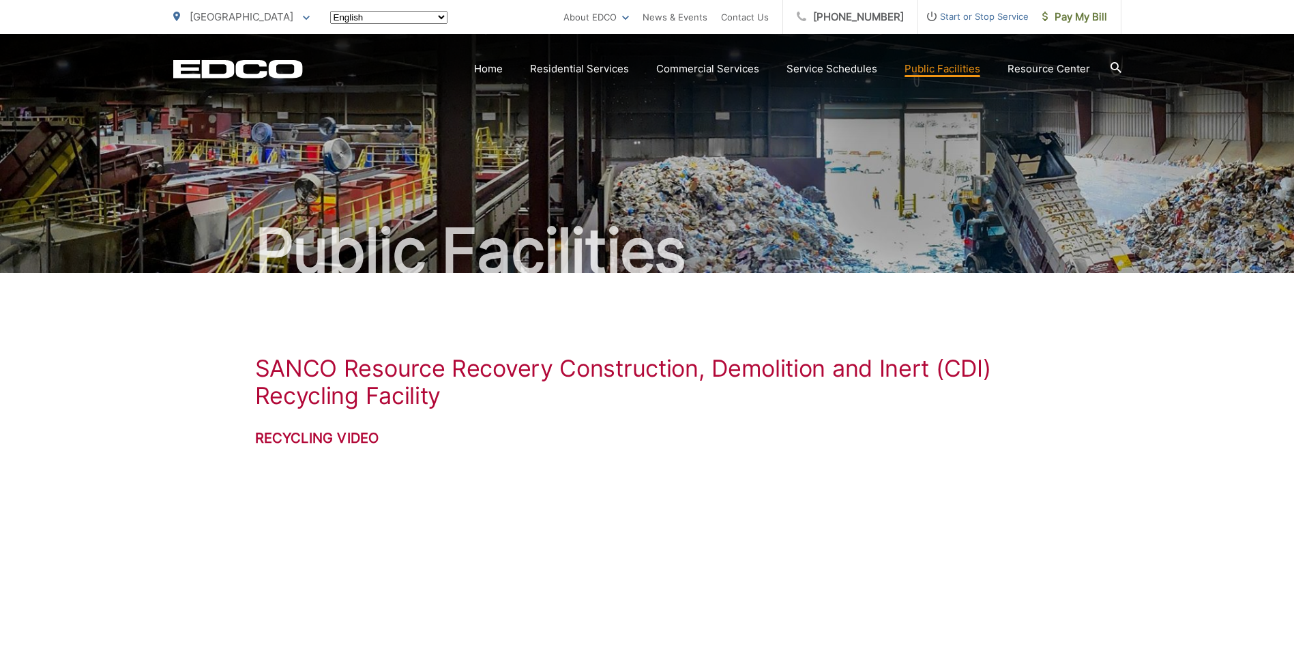 This screenshot has width=1294, height=651. What do you see at coordinates (596, 17) in the screenshot?
I see `a: About EDCO` at bounding box center [596, 17].